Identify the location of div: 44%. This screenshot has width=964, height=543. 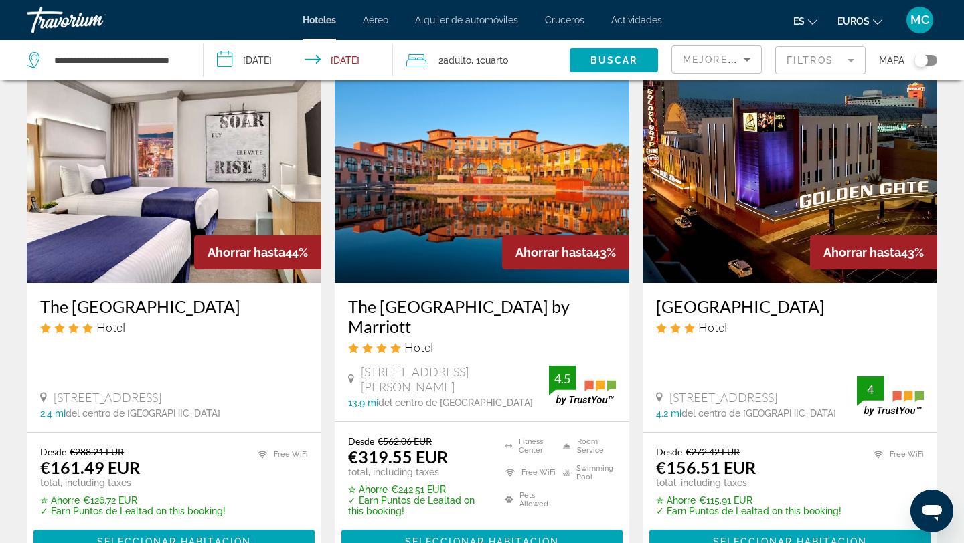
(258, 252).